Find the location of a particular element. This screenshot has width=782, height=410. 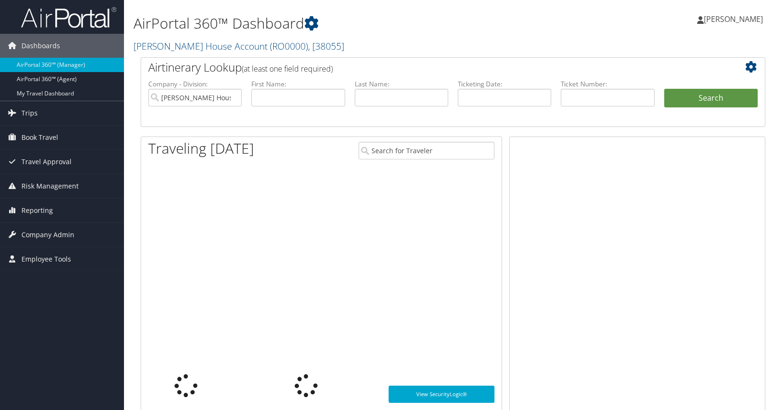

span: Trips is located at coordinates (30, 113).